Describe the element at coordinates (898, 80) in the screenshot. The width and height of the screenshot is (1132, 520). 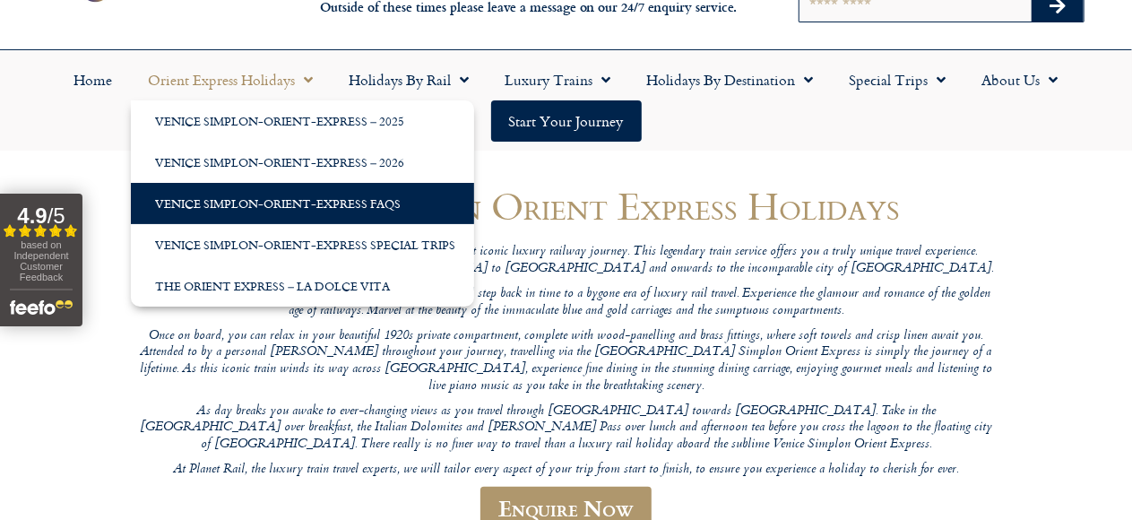
I see `a: Special Trips` at that location.